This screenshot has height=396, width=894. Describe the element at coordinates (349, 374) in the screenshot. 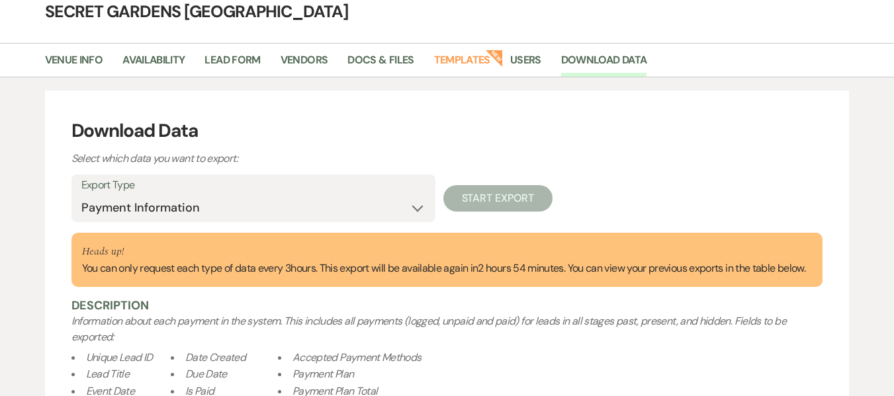

I see `li: Payment Plan` at that location.